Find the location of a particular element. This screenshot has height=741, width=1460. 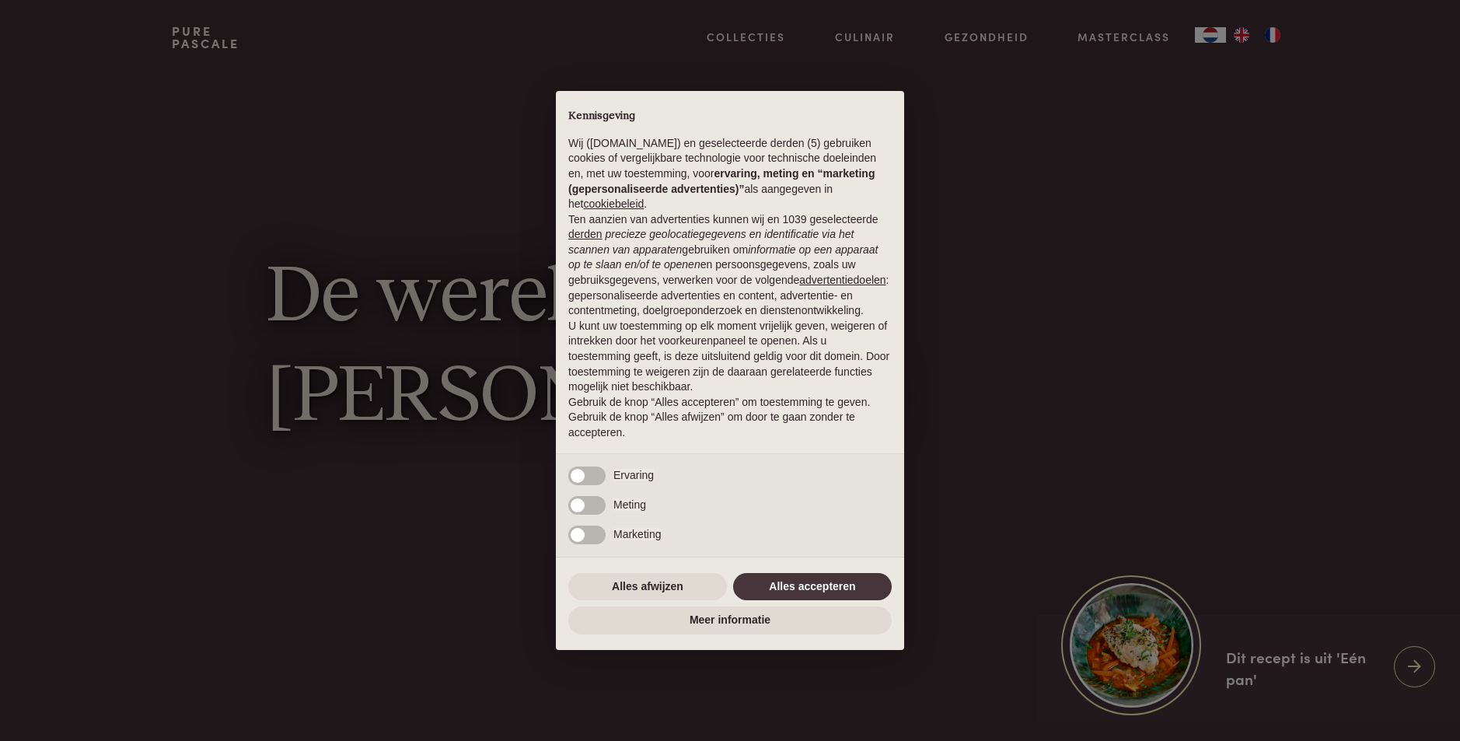

button: advertentiedoelen is located at coordinates (842, 281).